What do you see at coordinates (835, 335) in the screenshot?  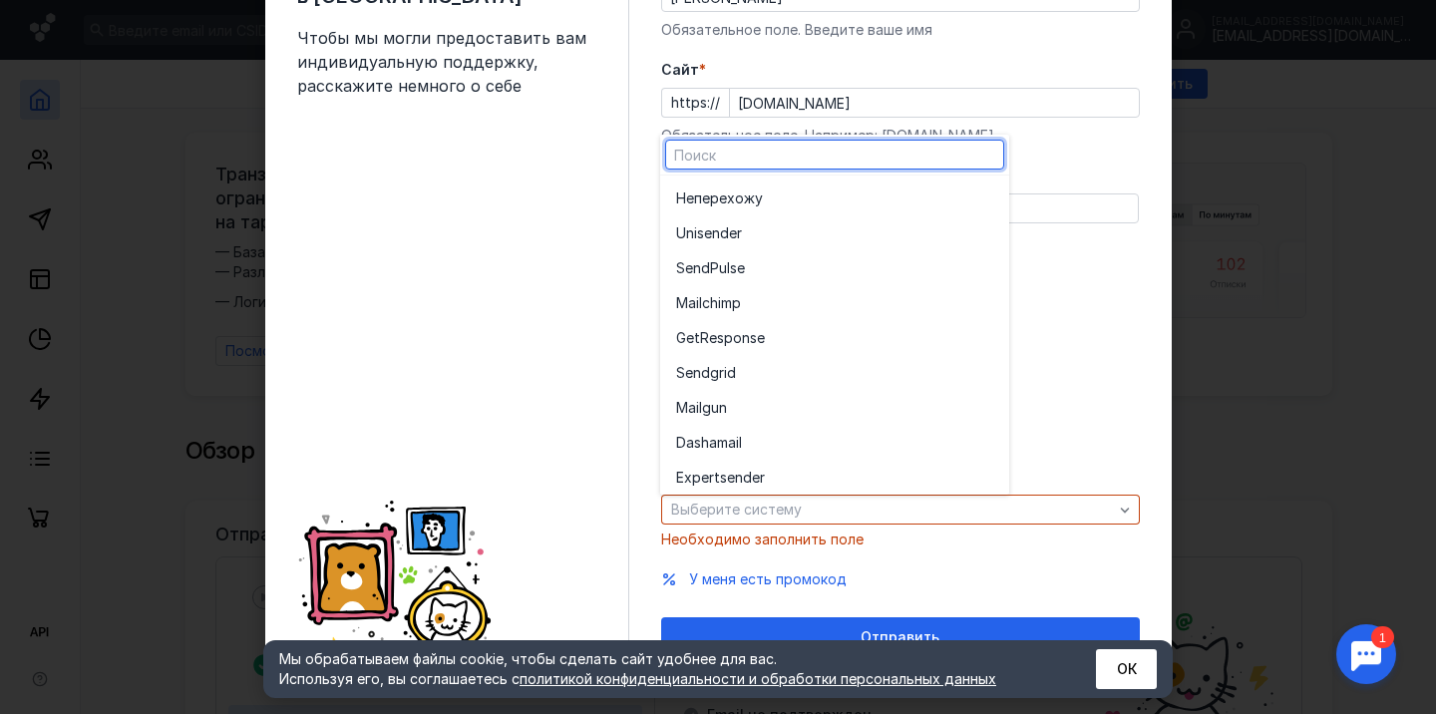 I see `div: grid` at bounding box center [835, 335].